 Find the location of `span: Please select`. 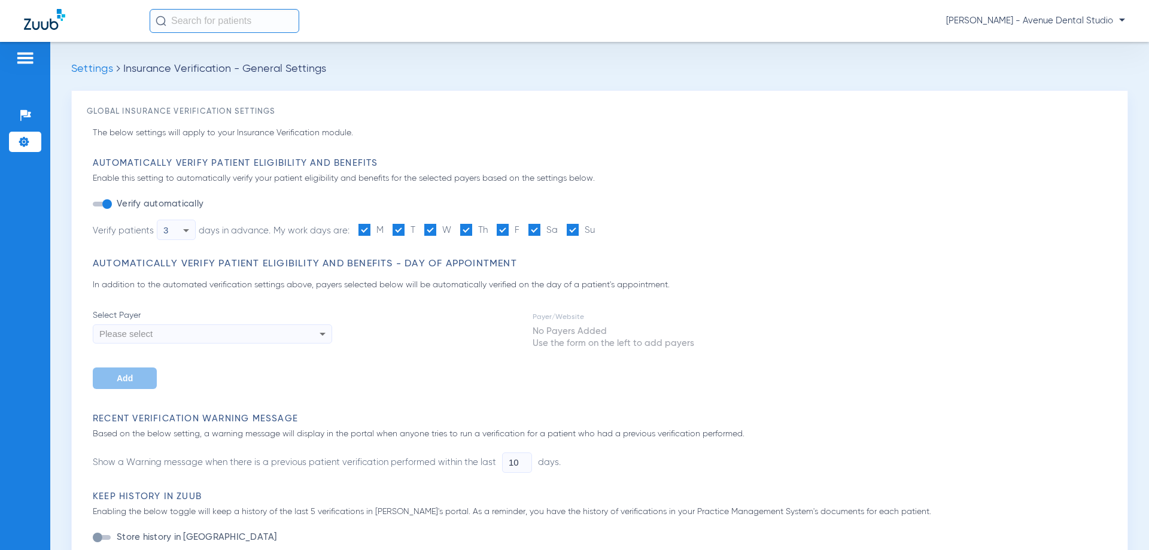

span: Please select is located at coordinates (126, 333).